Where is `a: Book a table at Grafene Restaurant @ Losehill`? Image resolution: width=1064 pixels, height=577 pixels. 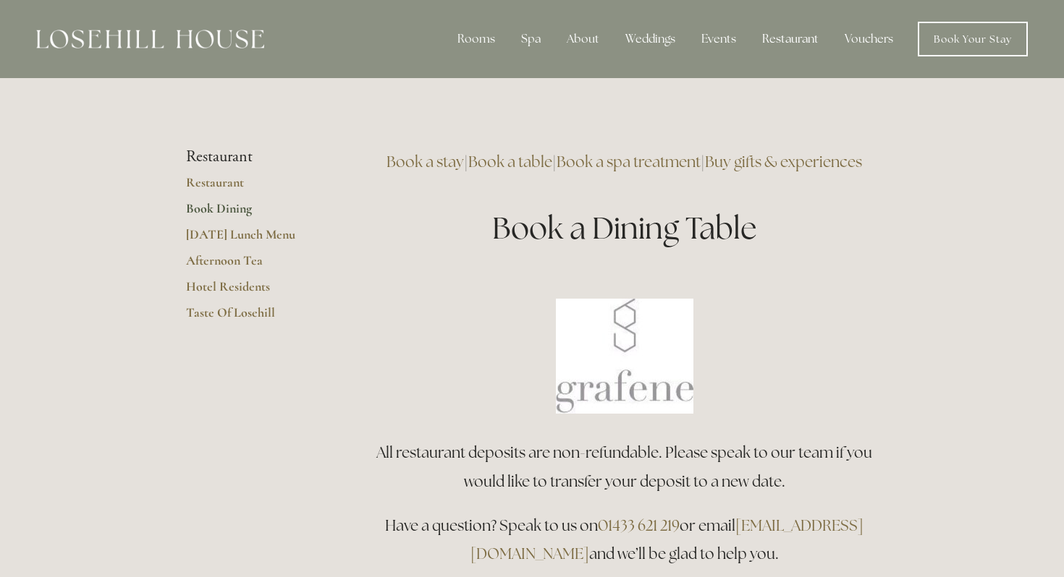 a: Book a table at Grafene Restaurant @ Losehill is located at coordinates (624, 356).